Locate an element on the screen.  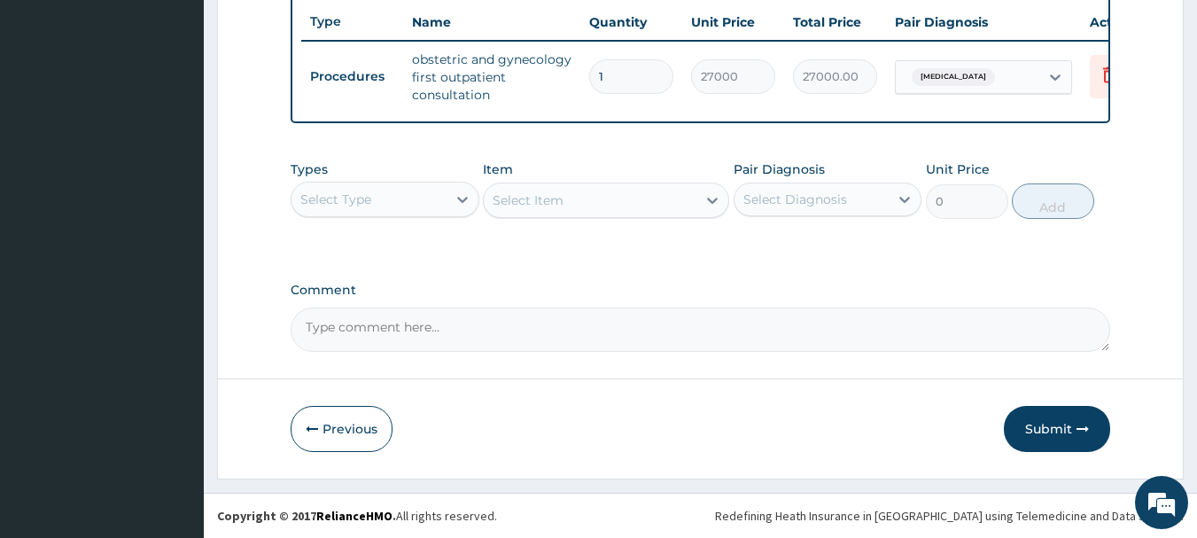
strong: Copyright © 2017 . is located at coordinates (307, 516).